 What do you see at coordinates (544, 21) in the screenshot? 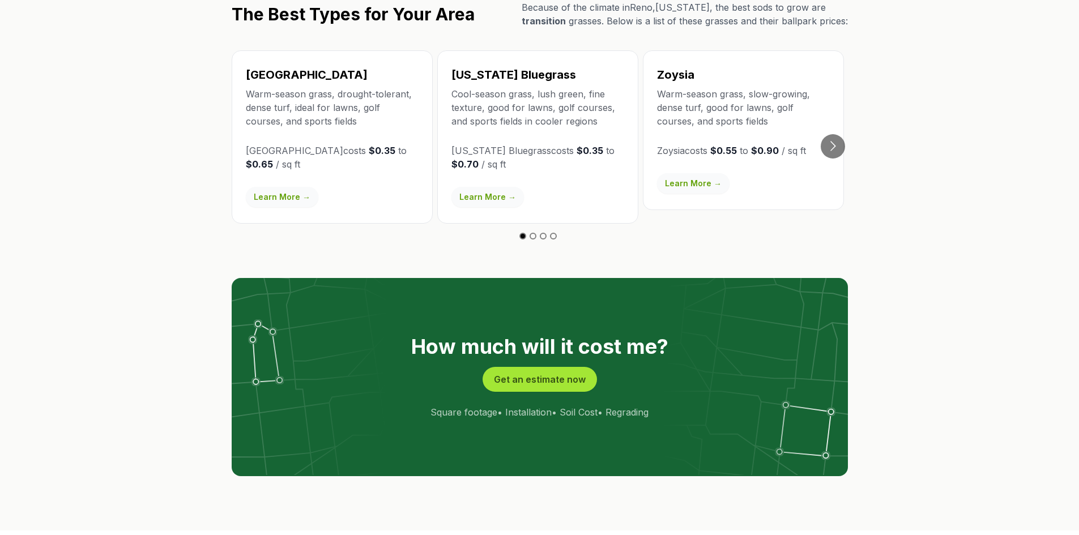
I see `span: transition` at bounding box center [544, 21].